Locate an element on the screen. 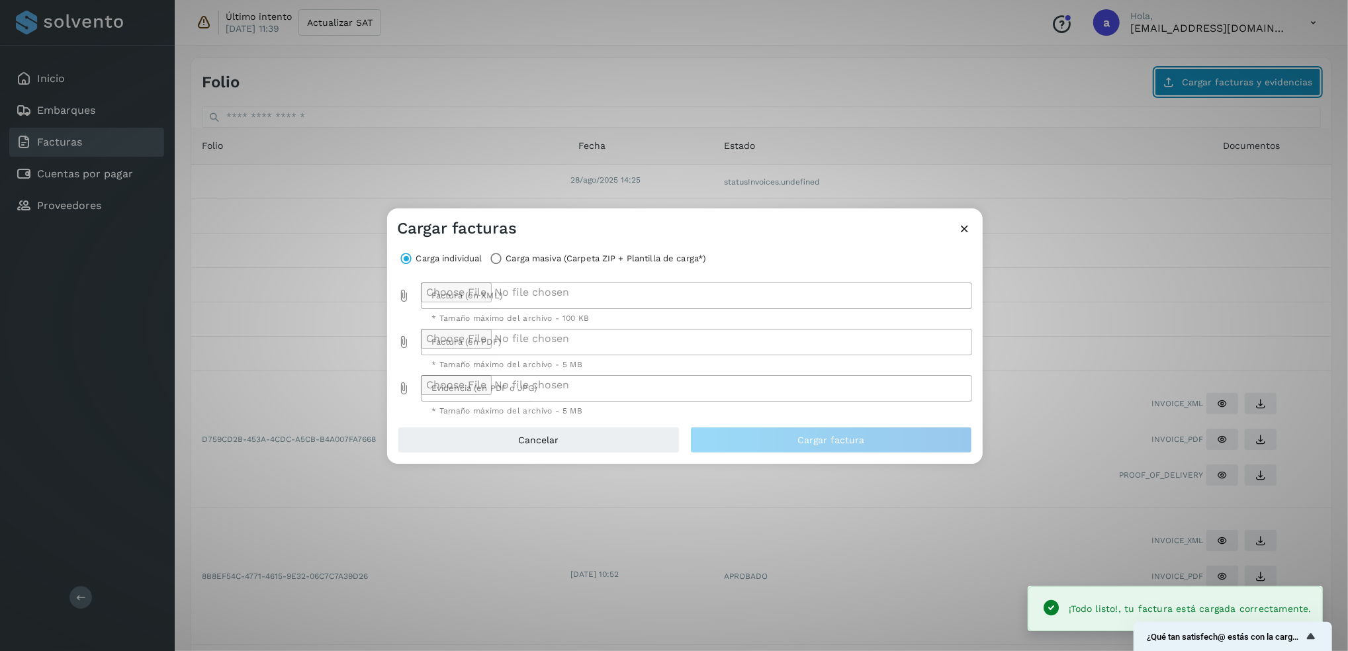  span: Cancelar is located at coordinates (538, 440).